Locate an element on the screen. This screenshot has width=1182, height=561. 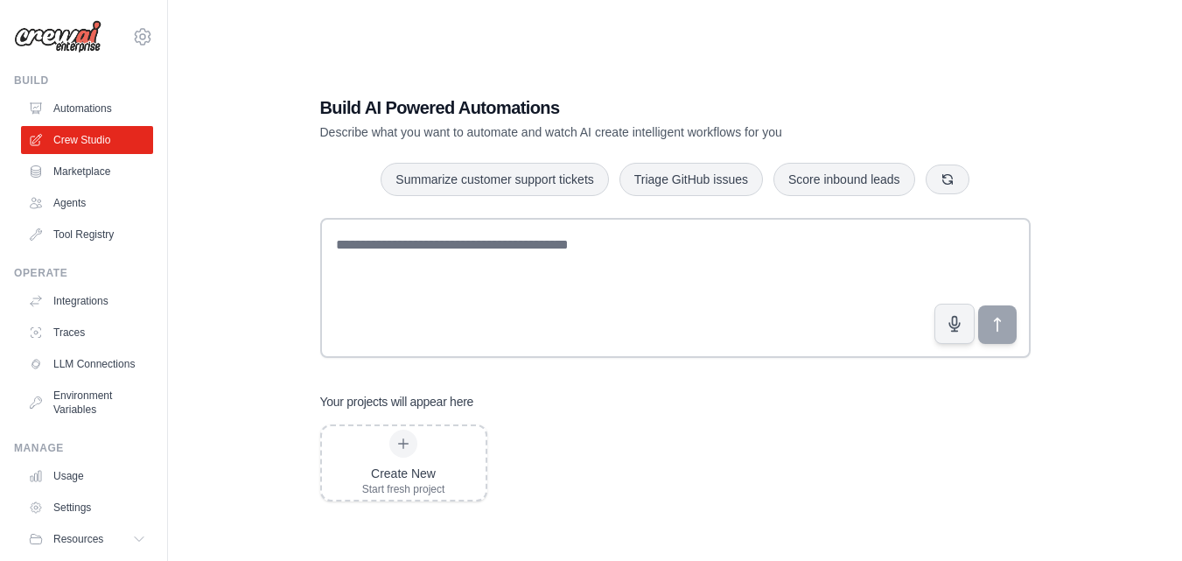
h3: Your projects will appear here is located at coordinates (397, 402).